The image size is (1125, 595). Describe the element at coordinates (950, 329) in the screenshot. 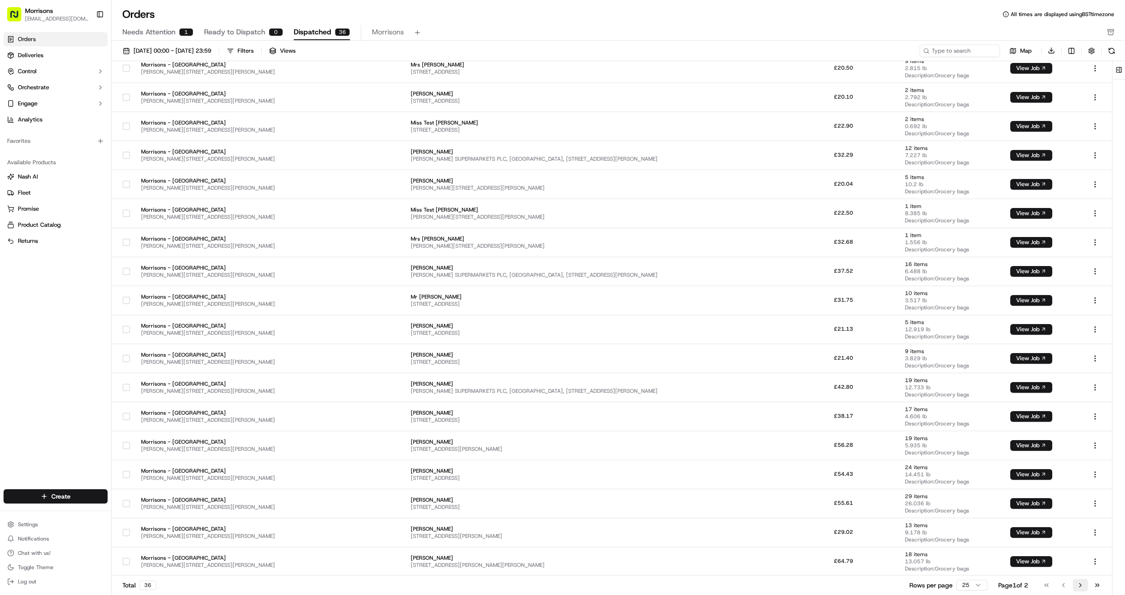

I see `span: 12.919 lb` at that location.